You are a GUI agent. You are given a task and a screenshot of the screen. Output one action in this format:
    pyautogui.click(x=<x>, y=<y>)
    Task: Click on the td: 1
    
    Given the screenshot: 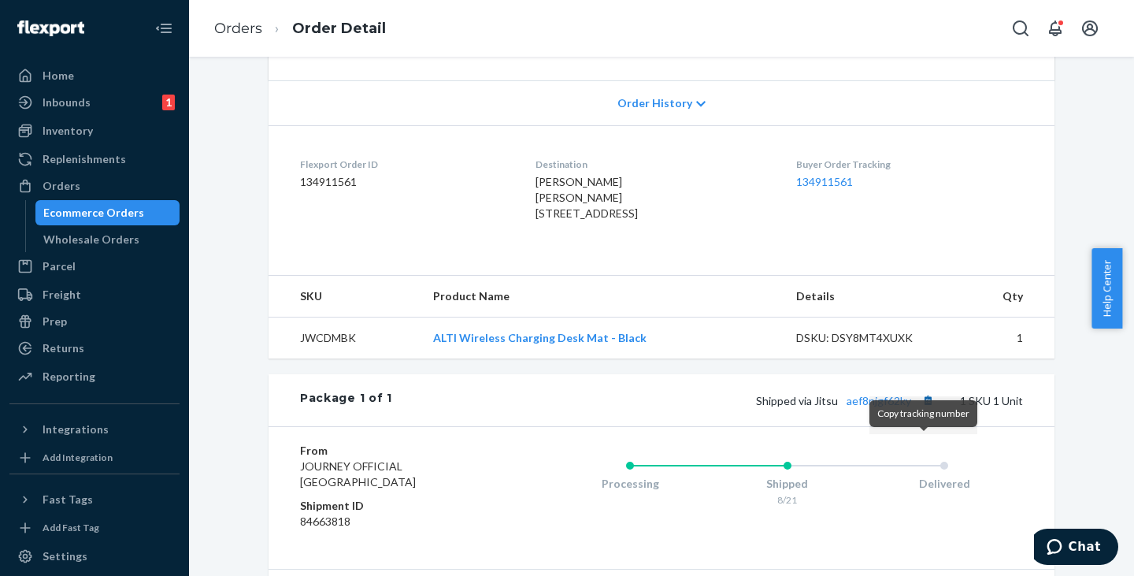 What is the action you would take?
    pyautogui.click(x=1005, y=338)
    